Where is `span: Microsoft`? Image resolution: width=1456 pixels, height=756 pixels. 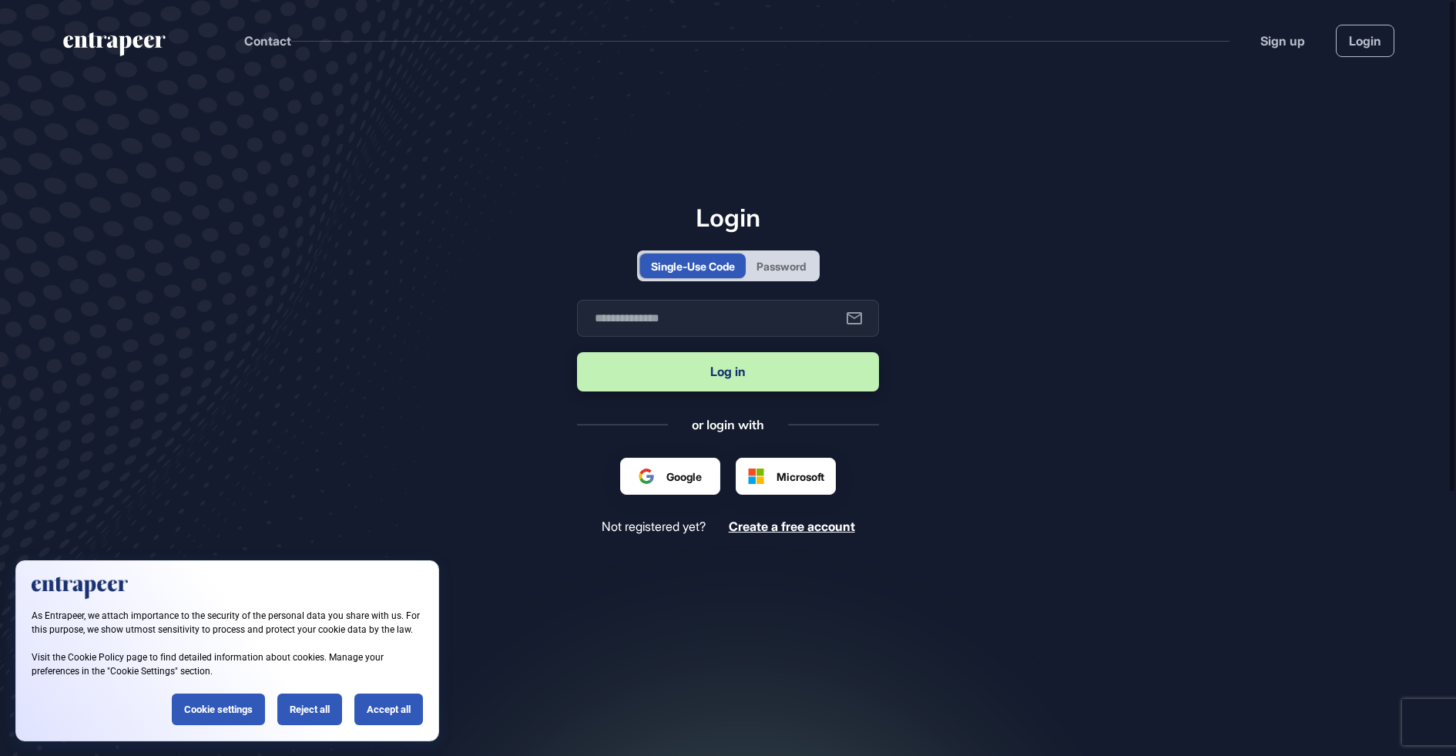
span: Microsoft is located at coordinates (800, 476).